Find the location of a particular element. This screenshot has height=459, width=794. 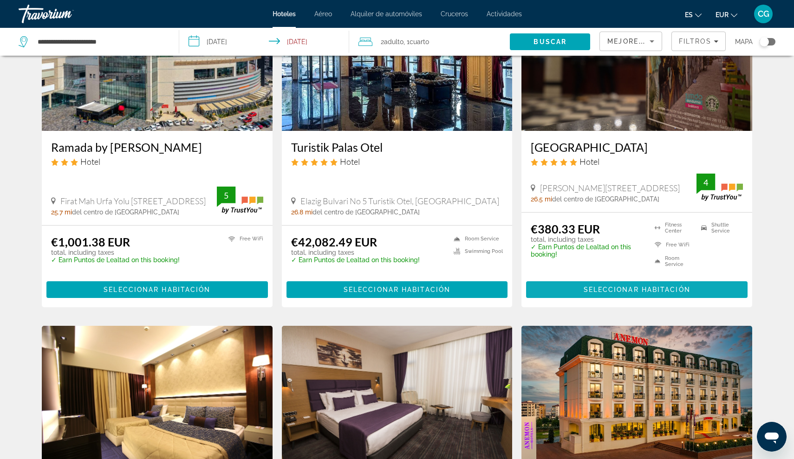

h3: Turistik Palas Otel is located at coordinates (397, 147).